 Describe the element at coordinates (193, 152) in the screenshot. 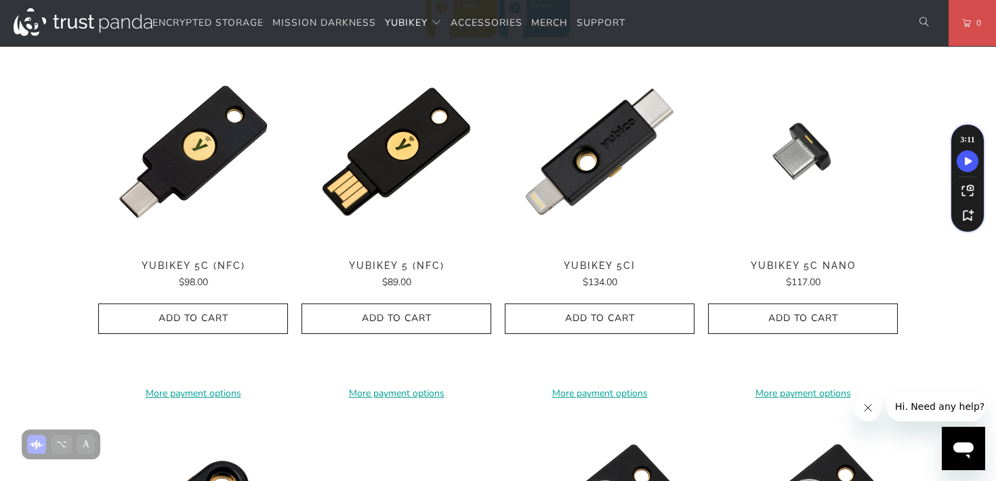

I see `img: YubiKey 5C (NFC) - Trust Panda` at that location.